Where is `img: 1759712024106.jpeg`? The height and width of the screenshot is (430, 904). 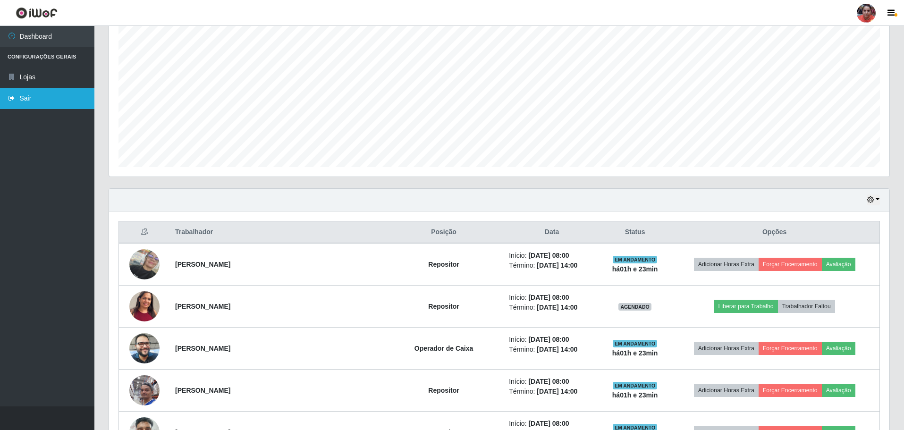 img: 1759712024106.jpeg is located at coordinates (144, 306).